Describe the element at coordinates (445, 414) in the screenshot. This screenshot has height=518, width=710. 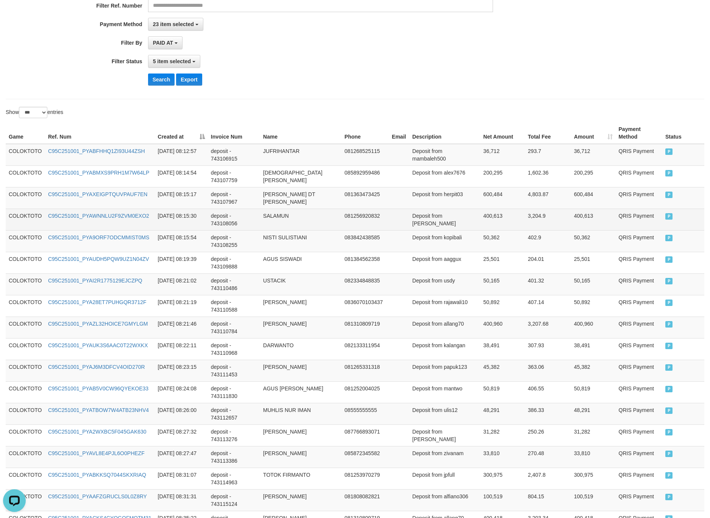
I see `td: Deposit from ulis12` at that location.